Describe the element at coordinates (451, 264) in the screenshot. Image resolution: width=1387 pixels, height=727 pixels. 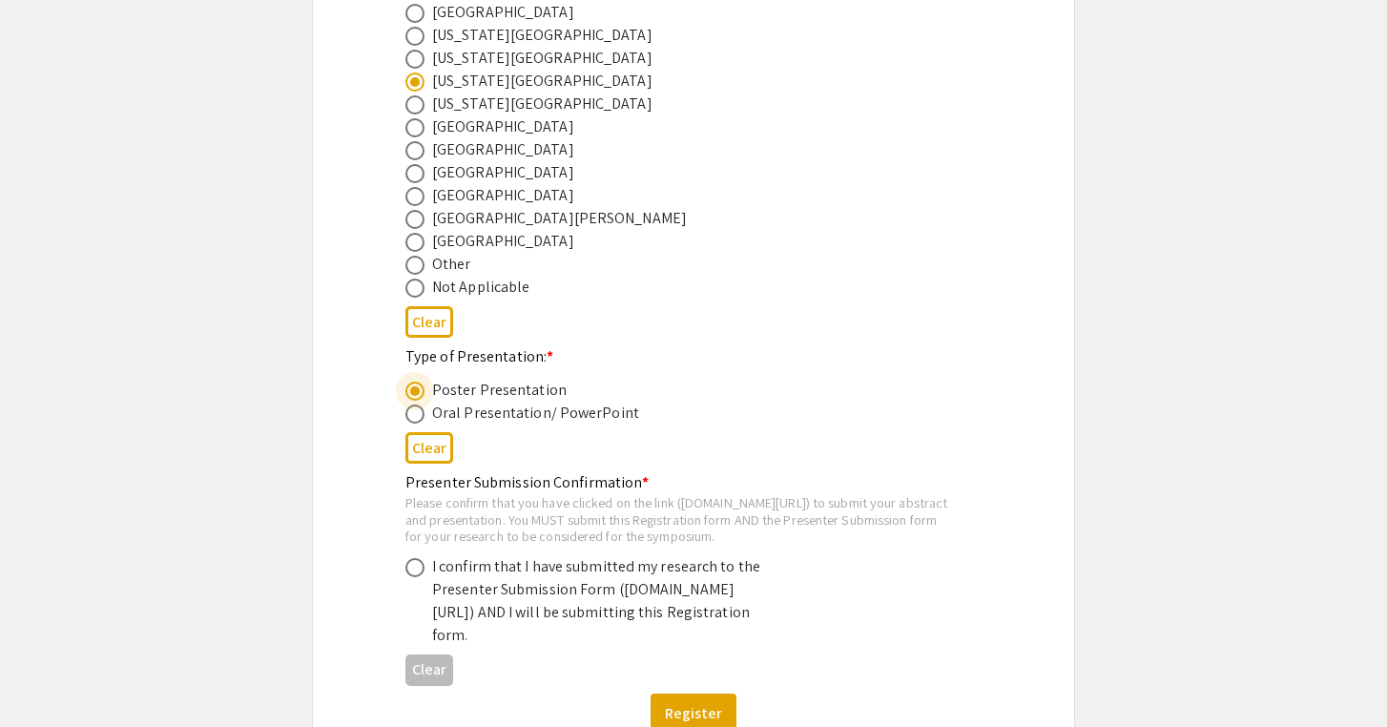
I see `div: Other` at that location.